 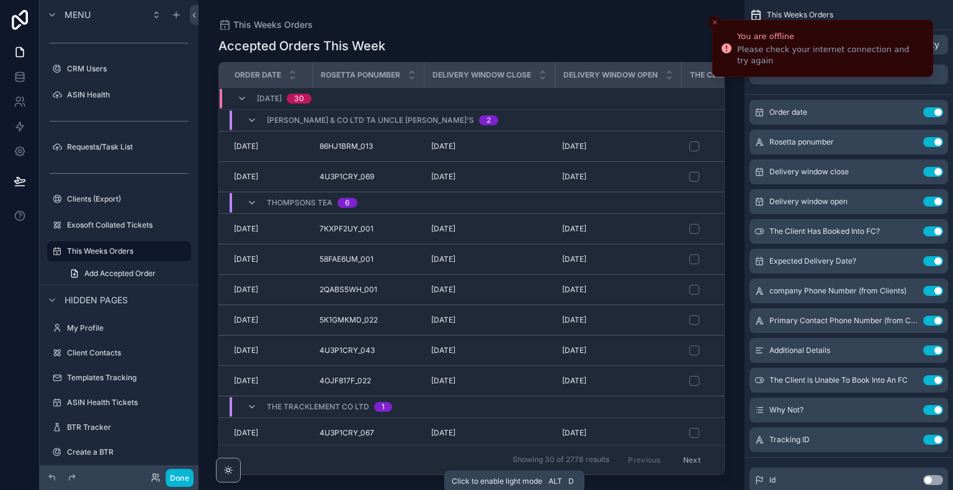 What do you see at coordinates (318, 407) in the screenshot?
I see `span: The Tracklement Co Ltd` at bounding box center [318, 407].